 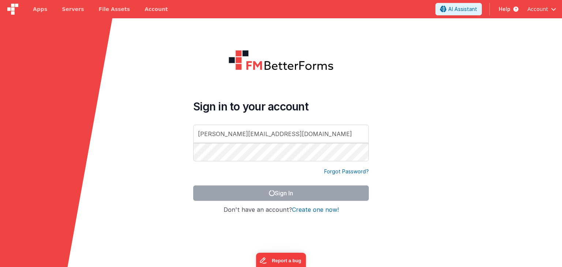 What do you see at coordinates (541, 9) in the screenshot?
I see `button: Account` at bounding box center [541, 9].